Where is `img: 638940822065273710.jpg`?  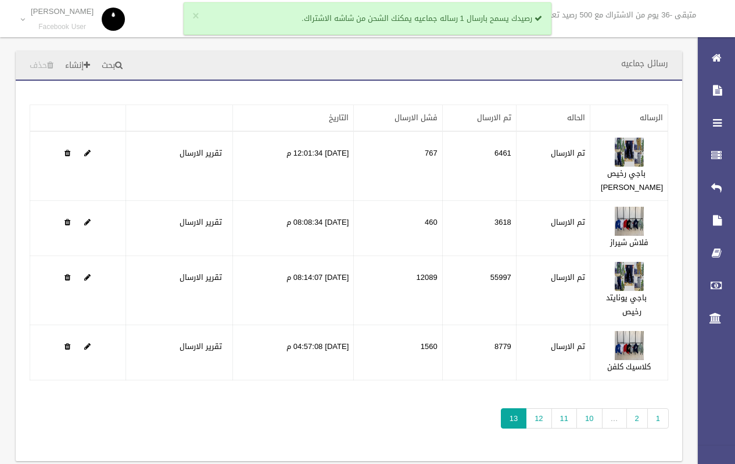
img: 638940822065273710.jpg is located at coordinates (629, 221).